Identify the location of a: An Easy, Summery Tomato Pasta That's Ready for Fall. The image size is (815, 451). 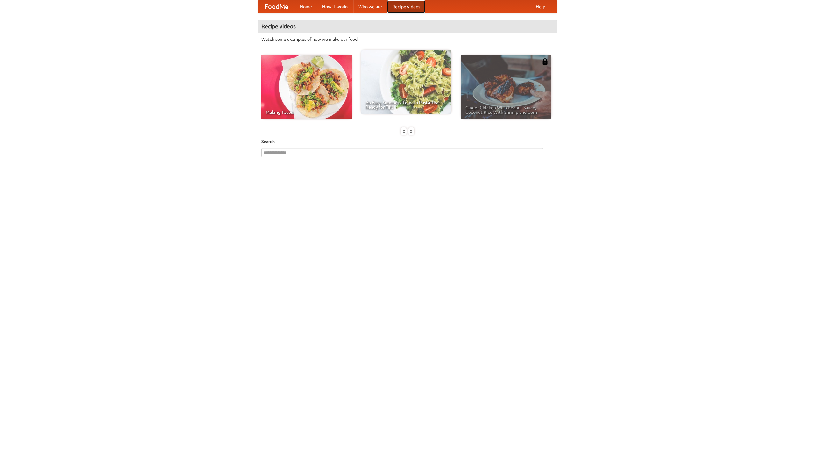
(406, 82).